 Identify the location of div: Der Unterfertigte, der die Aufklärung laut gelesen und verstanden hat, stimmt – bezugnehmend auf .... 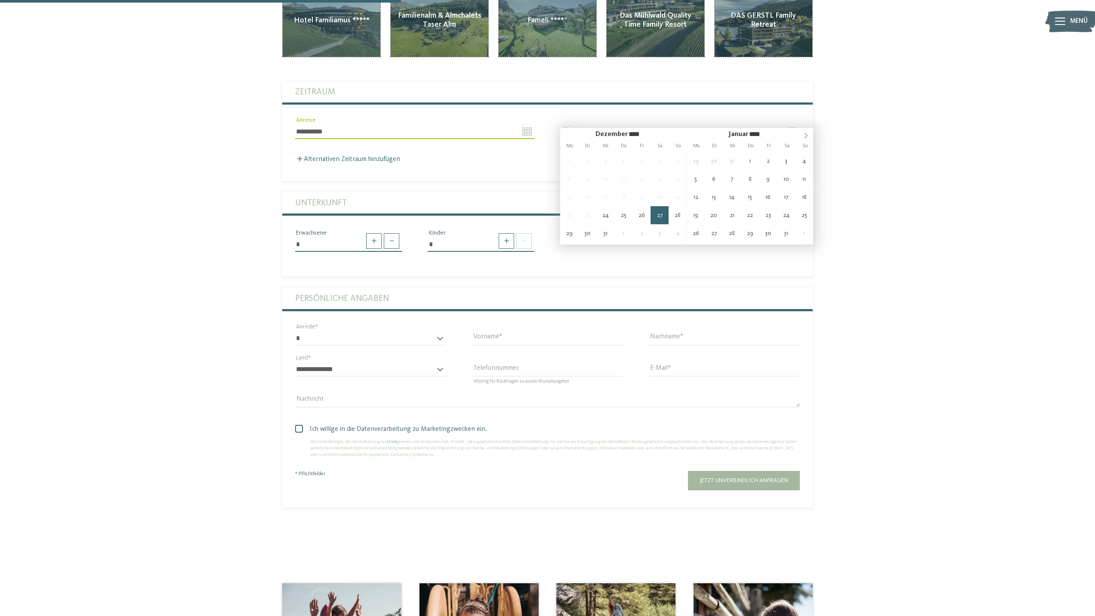
(547, 448).